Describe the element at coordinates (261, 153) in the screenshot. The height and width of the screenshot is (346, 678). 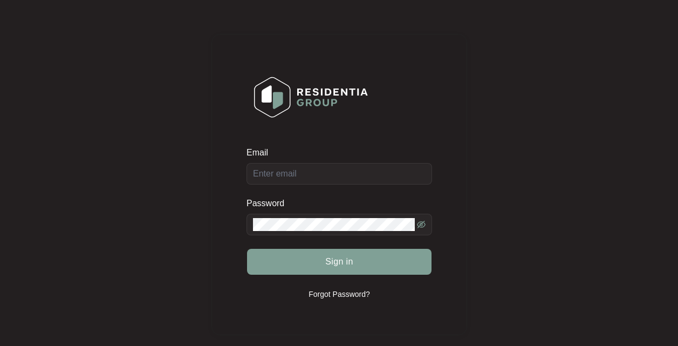
I see `label: Email` at that location.